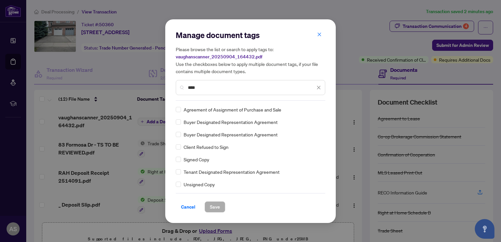 The image size is (501, 242). Describe the element at coordinates (188, 207) in the screenshot. I see `span: Cancel` at that location.